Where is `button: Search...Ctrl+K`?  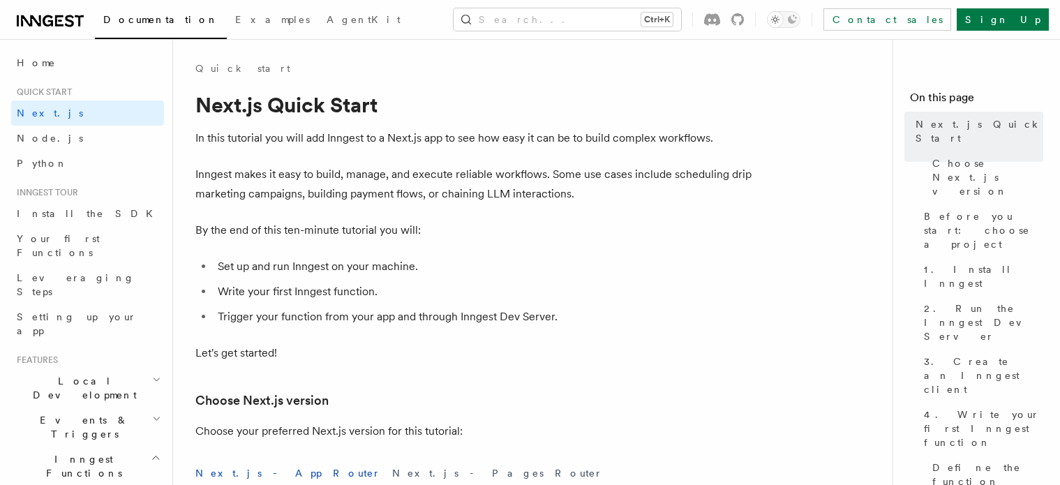 button: Search...Ctrl+K is located at coordinates (567, 20).